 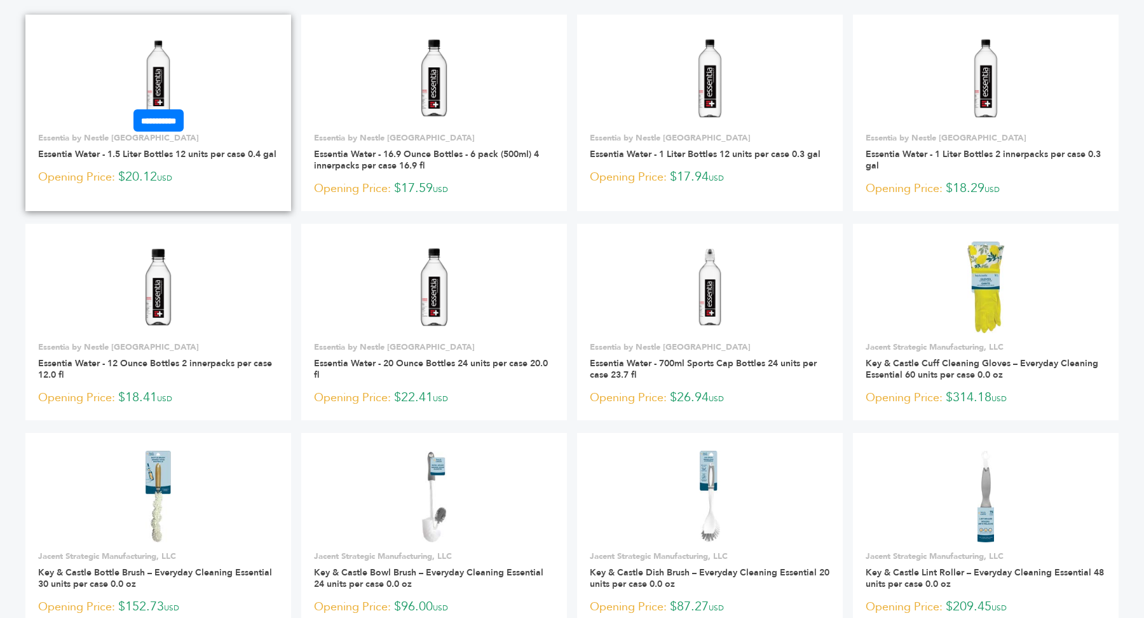 What do you see at coordinates (158, 398) in the screenshot?
I see `p: $18.41` at bounding box center [158, 398].